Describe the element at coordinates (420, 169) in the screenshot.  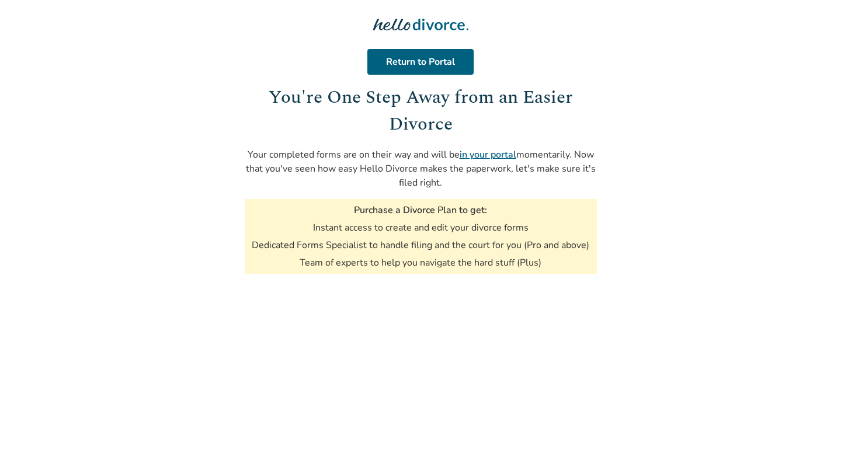
I see `p: Your completed forms are on their way and will be momentarily. Now that you've seen how easy Hell...` at that location.